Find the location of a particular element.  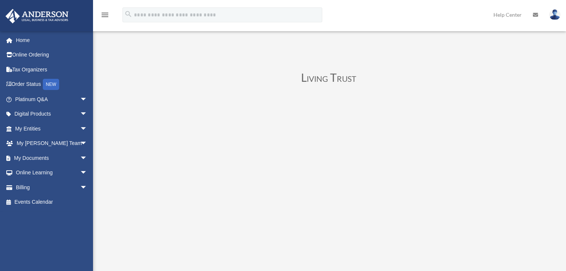

a: My Entitiesarrow_drop_down is located at coordinates (52, 129).